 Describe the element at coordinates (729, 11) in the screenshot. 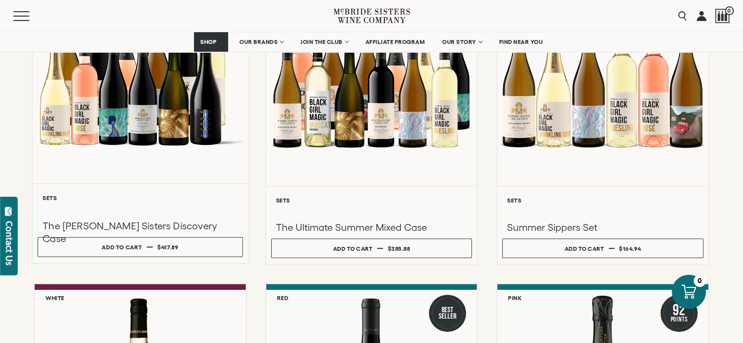

I see `span: 0` at that location.